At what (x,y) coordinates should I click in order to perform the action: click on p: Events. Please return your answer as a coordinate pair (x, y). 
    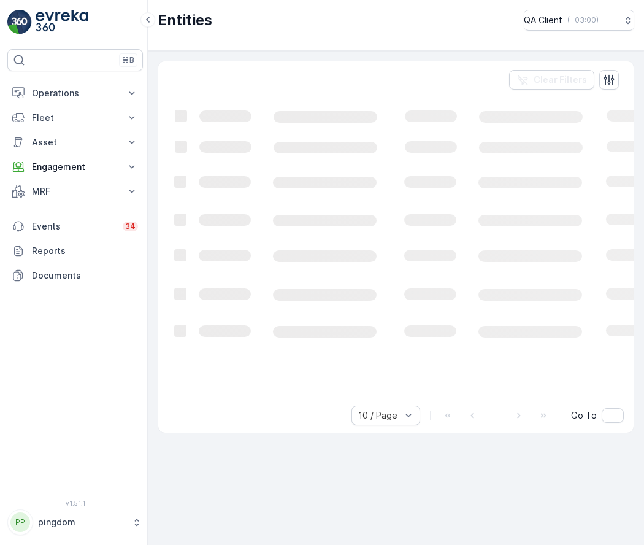
    Looking at the image, I should click on (74, 226).